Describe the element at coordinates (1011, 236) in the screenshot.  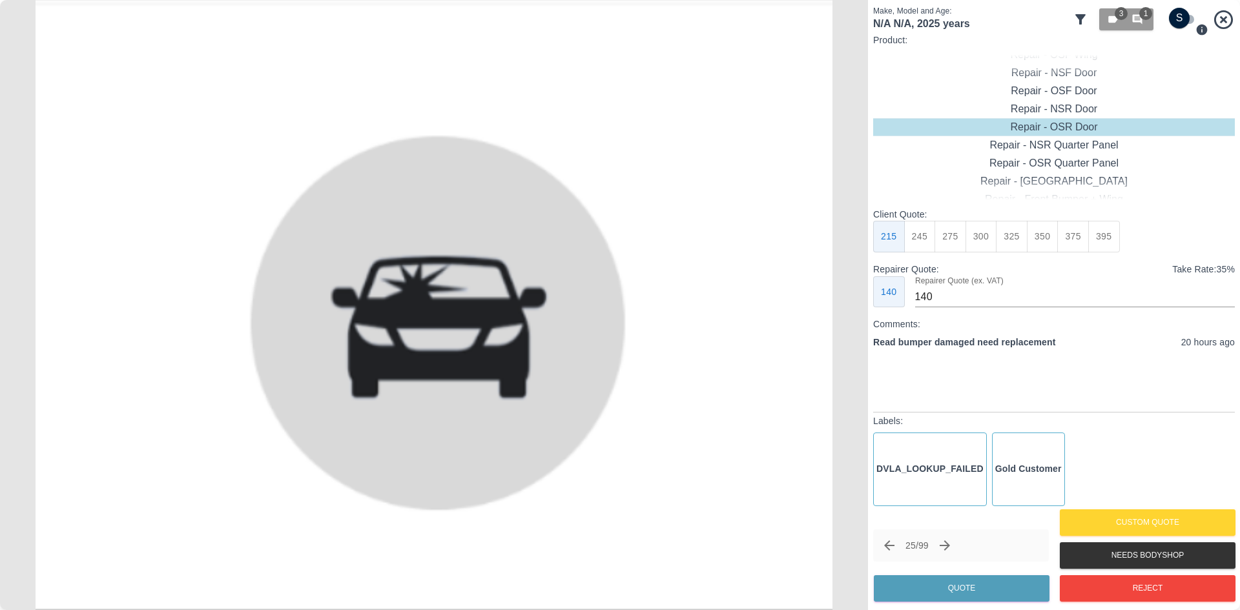
I see `button: 325` at that location.